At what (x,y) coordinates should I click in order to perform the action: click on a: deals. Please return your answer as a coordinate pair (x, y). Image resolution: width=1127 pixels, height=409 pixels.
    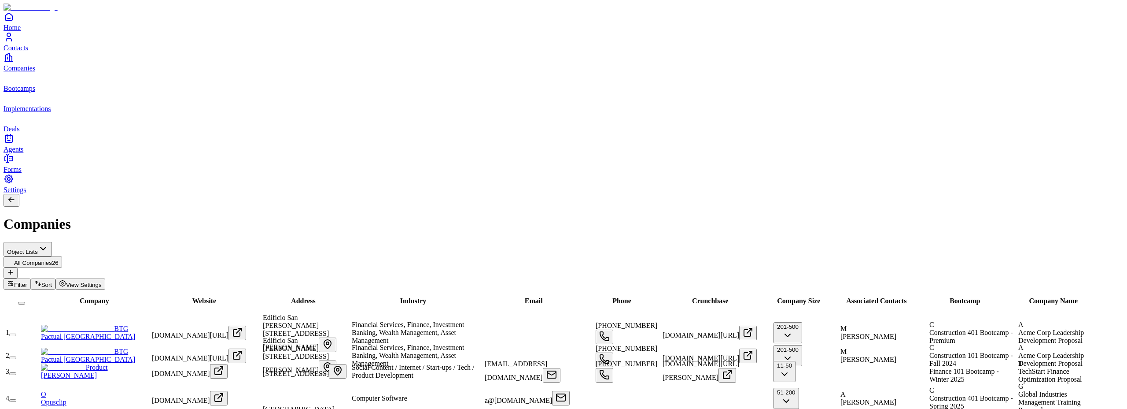
    Looking at the image, I should click on (564, 122).